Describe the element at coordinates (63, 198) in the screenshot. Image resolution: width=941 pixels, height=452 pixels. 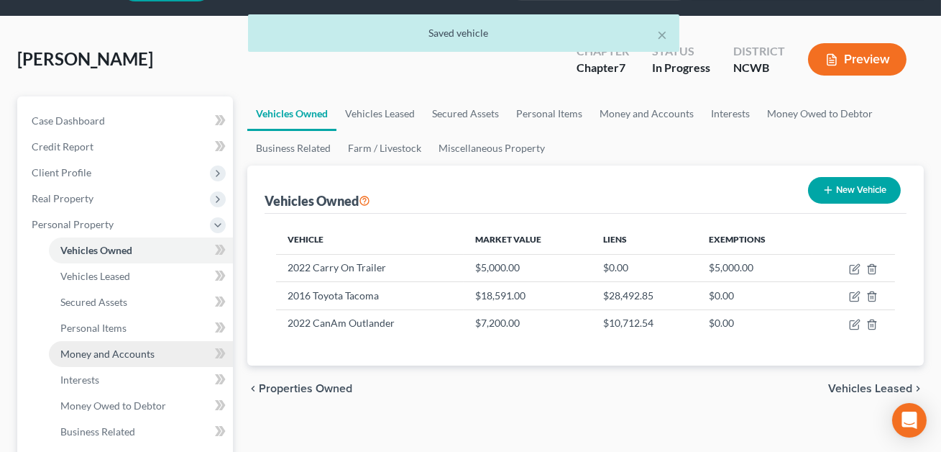
I see `span: Real Property` at that location.